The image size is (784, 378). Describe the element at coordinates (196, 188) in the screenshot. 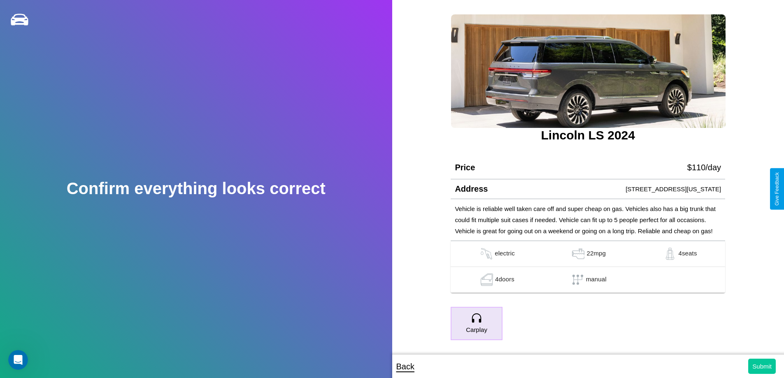

I see `h2: Confirm everything looks correct` at that location.